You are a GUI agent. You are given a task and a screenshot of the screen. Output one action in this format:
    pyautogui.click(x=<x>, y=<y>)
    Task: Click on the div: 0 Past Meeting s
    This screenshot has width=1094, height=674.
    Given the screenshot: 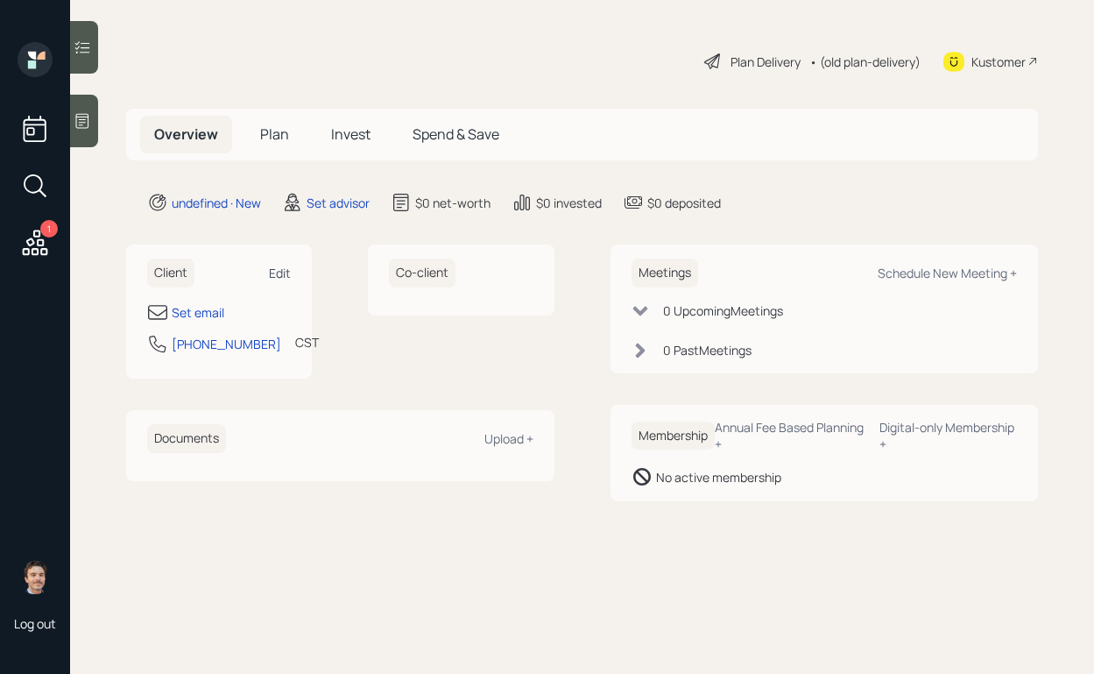 What is the action you would take?
    pyautogui.click(x=707, y=349)
    